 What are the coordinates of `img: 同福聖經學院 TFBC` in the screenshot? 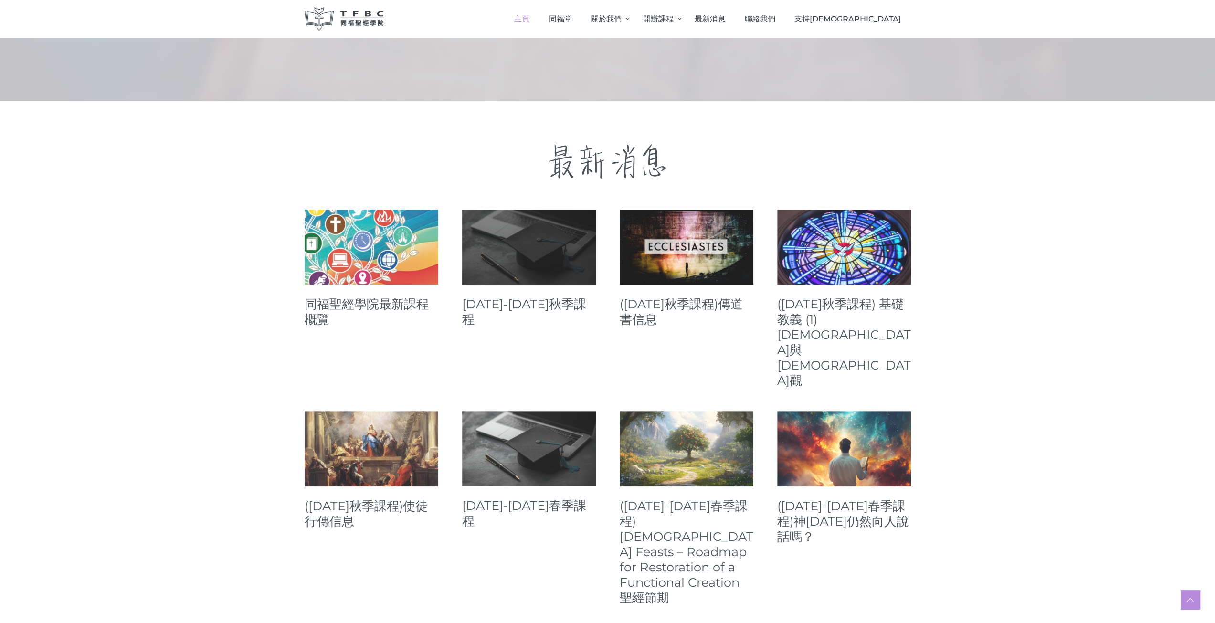 It's located at (345, 19).